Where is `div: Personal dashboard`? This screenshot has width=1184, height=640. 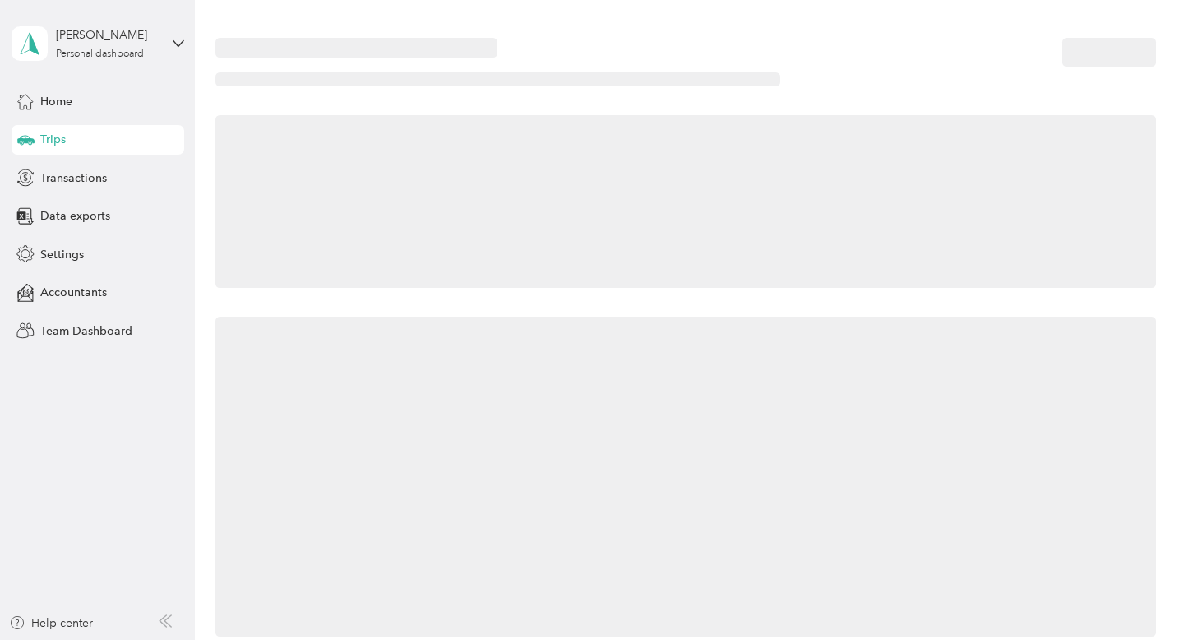
div: Personal dashboard is located at coordinates (99, 54).